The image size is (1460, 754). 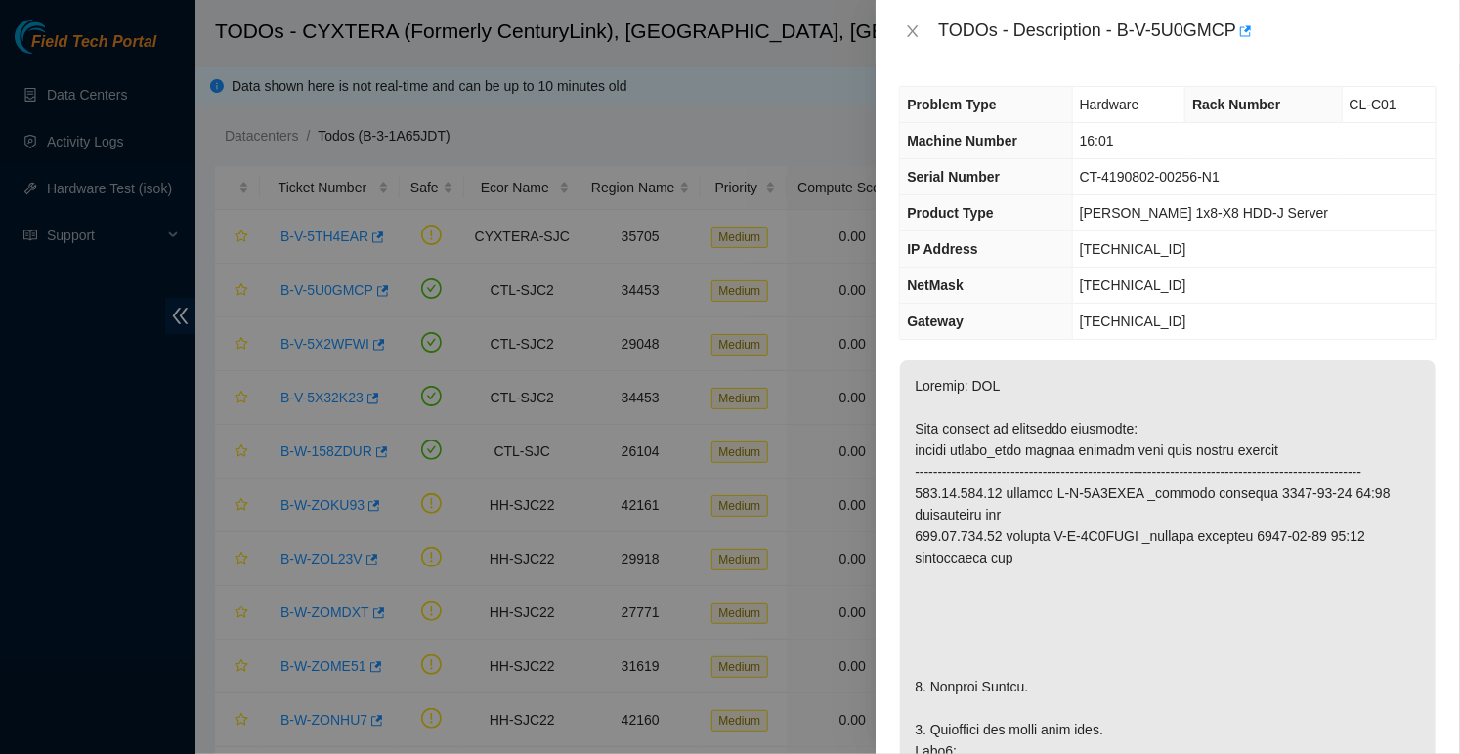 I want to click on span: CL-C01, so click(x=1373, y=105).